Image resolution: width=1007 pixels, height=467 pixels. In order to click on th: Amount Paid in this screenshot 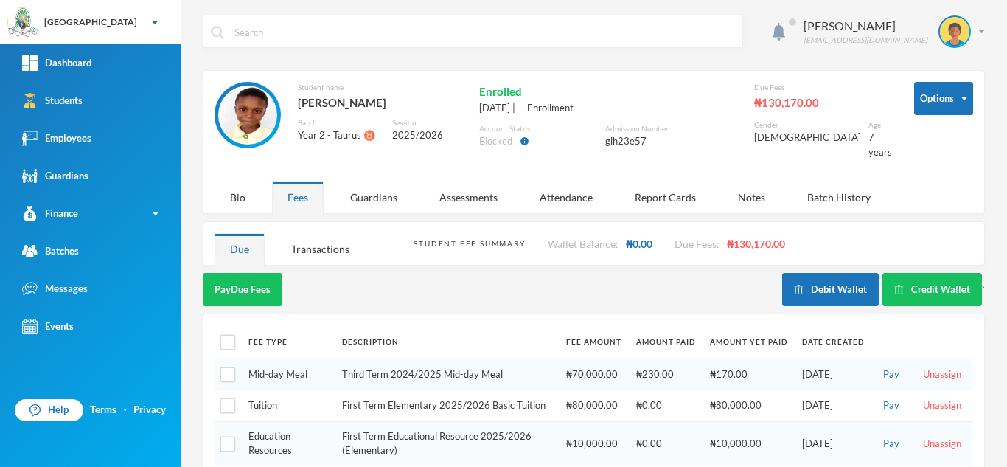, I will do `click(666, 341)`.